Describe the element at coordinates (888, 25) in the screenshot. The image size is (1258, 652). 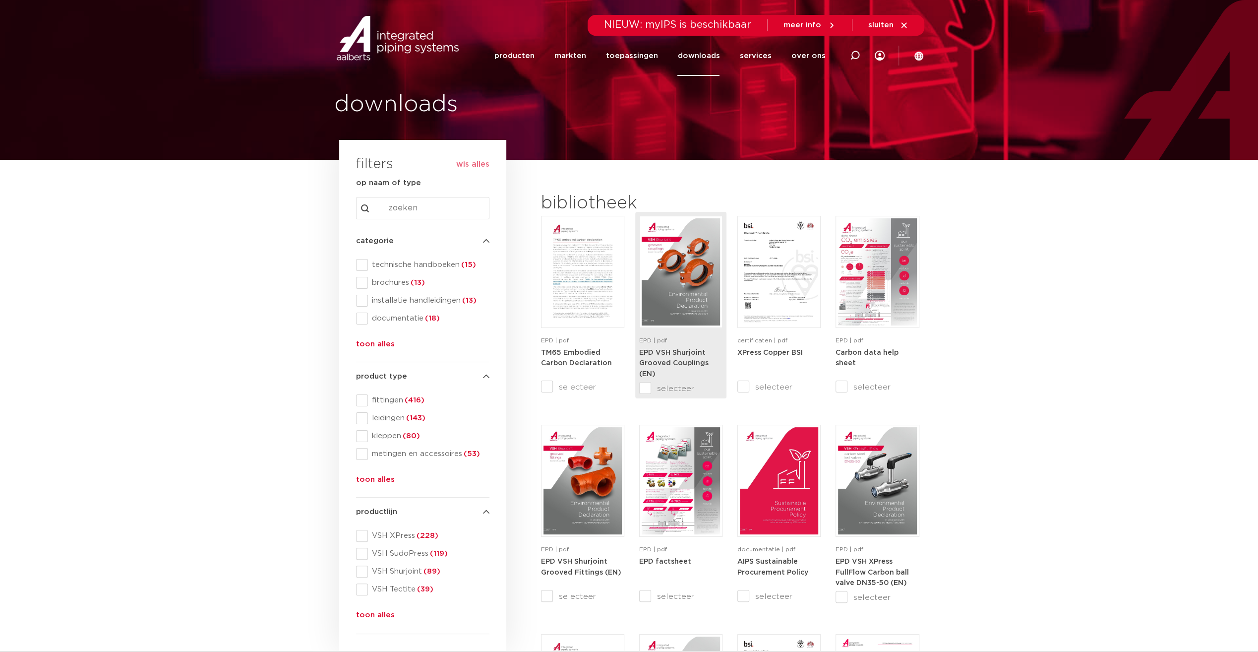
I see `a: sluiten` at that location.